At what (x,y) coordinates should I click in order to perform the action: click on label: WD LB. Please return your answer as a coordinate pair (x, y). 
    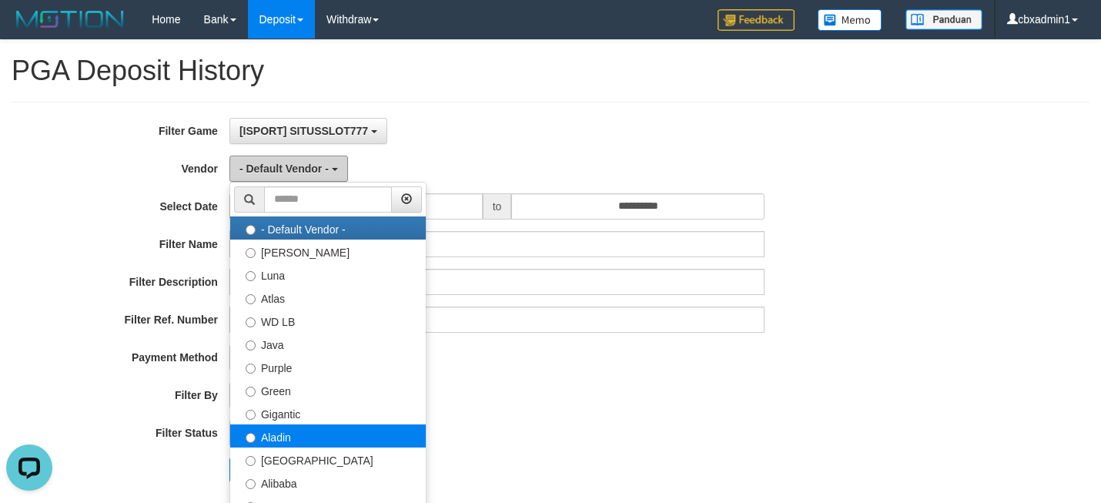
    Looking at the image, I should click on (328, 320).